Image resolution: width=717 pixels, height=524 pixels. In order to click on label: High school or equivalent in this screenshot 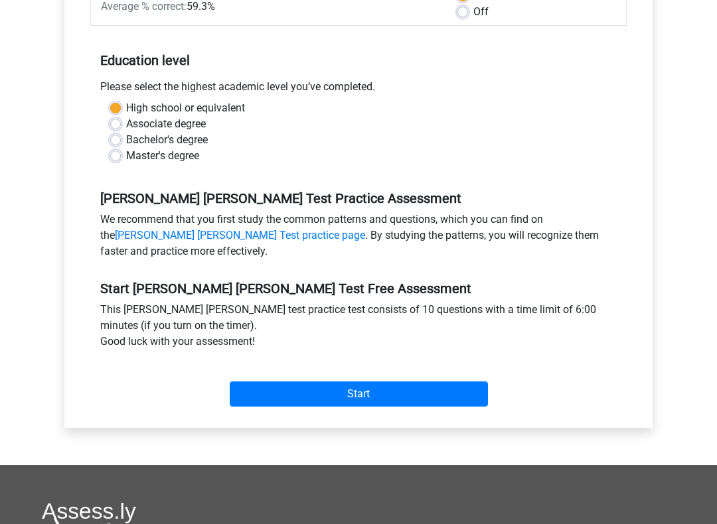, I will do `click(185, 108)`.